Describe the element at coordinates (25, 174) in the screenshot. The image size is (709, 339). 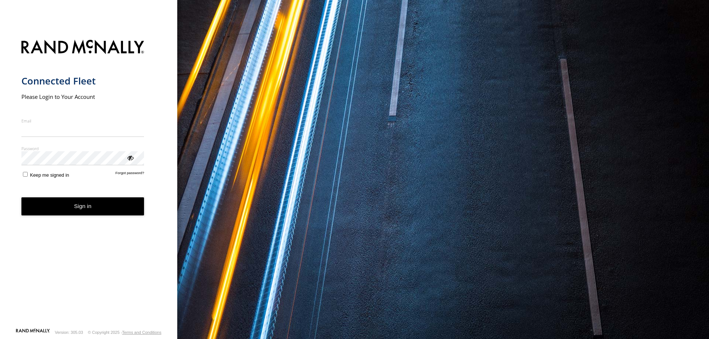
I see `input: Keep me signed in` at that location.